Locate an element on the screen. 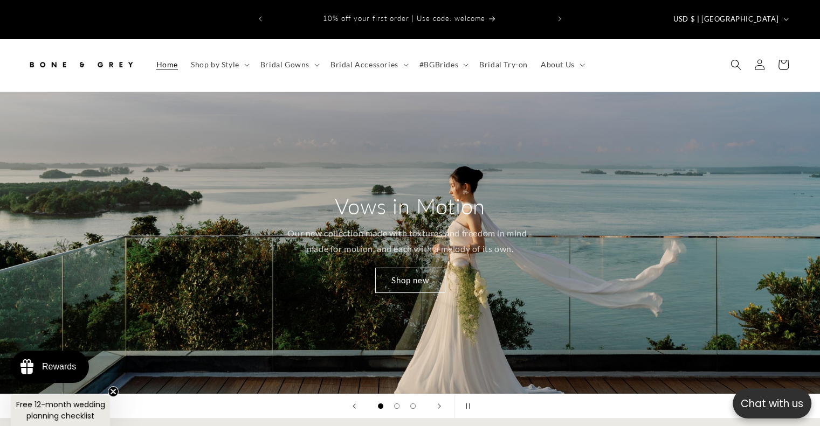 Image resolution: width=820 pixels, height=426 pixels. span: #BGBrides is located at coordinates (439, 65).